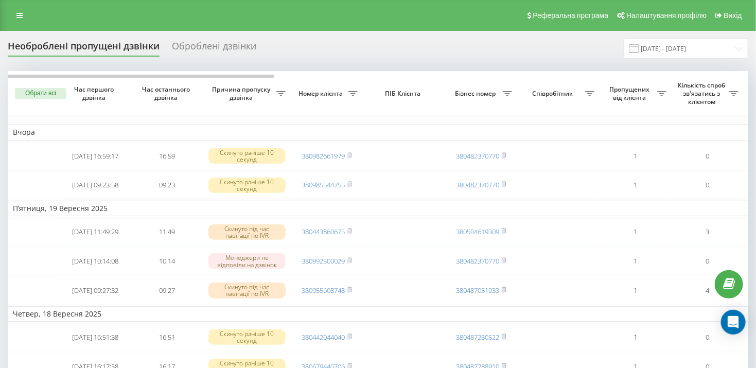  What do you see at coordinates (83, 48) in the screenshot?
I see `div: Необроблені пропущені дзвінки` at bounding box center [83, 48].